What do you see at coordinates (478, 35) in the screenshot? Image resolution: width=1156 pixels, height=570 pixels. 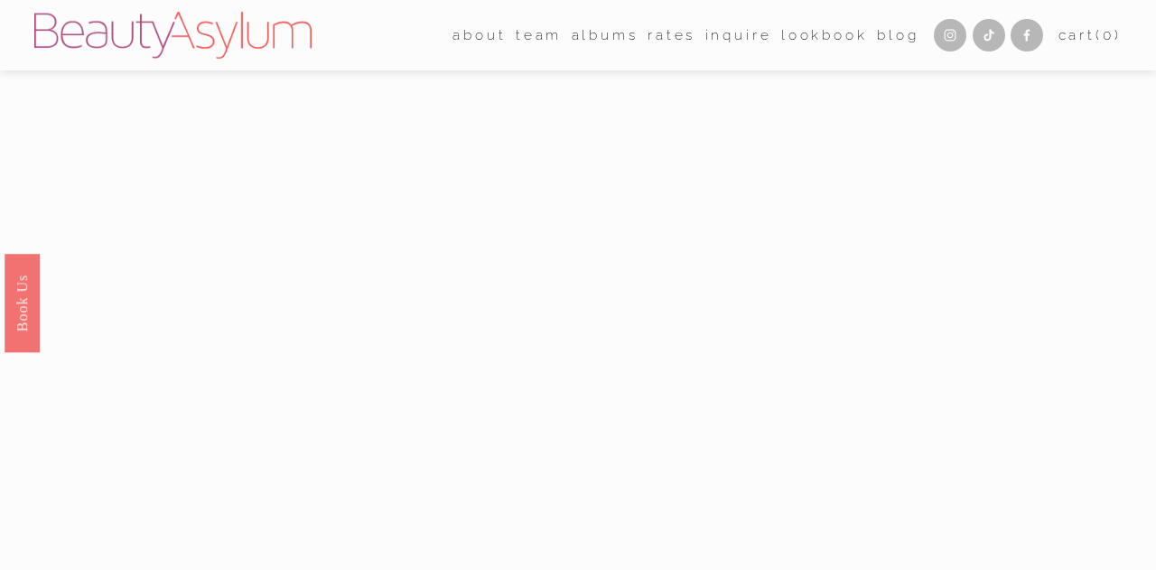 I see `span: about` at bounding box center [478, 35].